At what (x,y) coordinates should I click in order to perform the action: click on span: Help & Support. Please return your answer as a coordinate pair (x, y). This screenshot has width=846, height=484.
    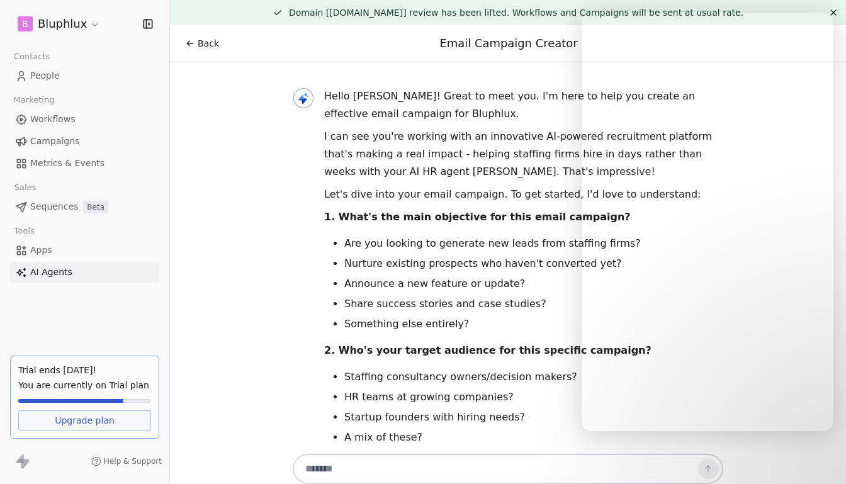
    Looking at the image, I should click on (133, 461).